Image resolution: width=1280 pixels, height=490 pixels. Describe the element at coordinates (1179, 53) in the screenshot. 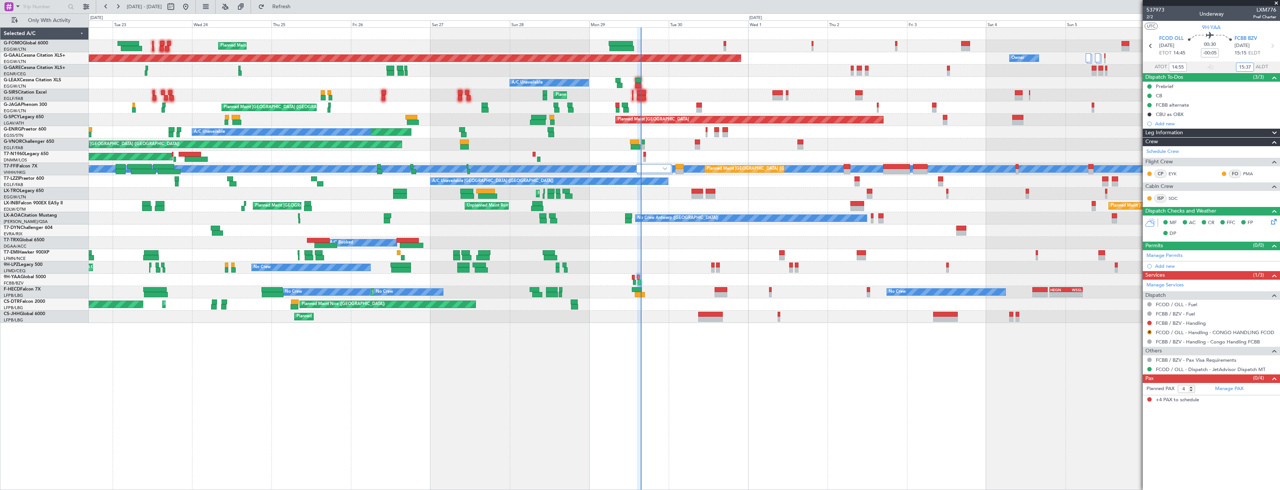

I see `span: 14:45` at that location.